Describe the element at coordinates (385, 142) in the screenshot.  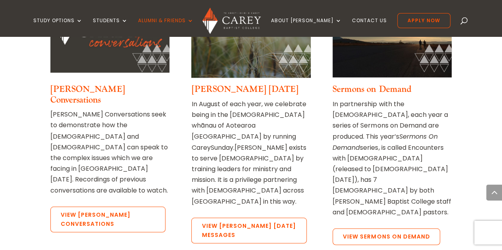
I see `em: Sermons On Demand` at that location.